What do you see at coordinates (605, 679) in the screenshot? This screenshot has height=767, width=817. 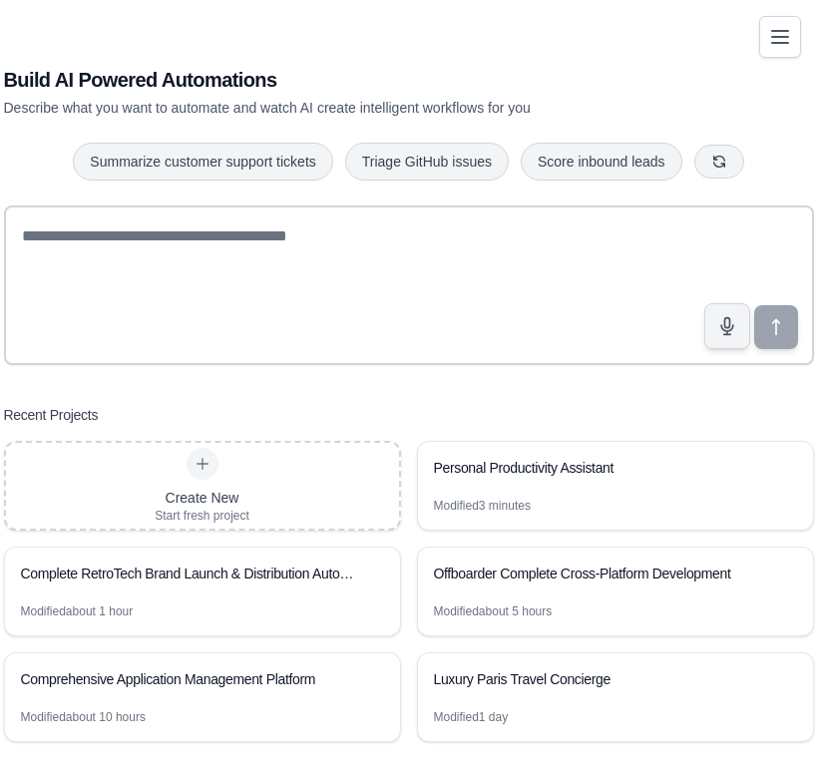 I see `div: Luxury Paris Travel Concierge` at bounding box center [605, 679].